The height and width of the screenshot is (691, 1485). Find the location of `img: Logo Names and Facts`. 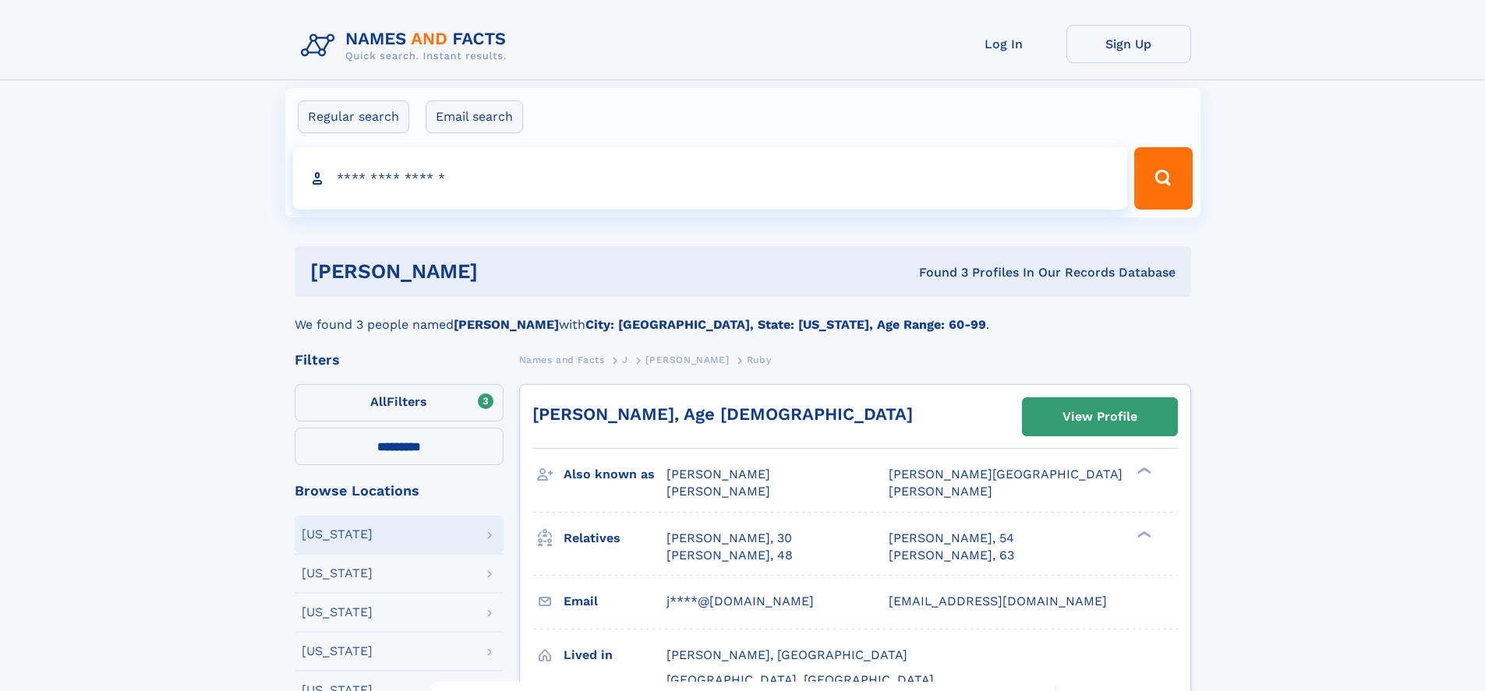

img: Logo Names and Facts is located at coordinates (407, 46).